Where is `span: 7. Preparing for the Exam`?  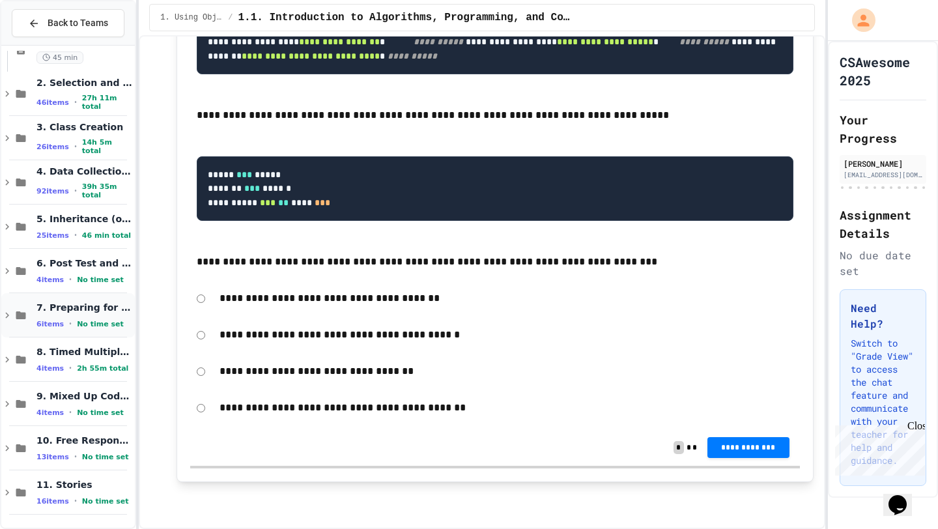 span: 7. Preparing for the Exam is located at coordinates (84, 307).